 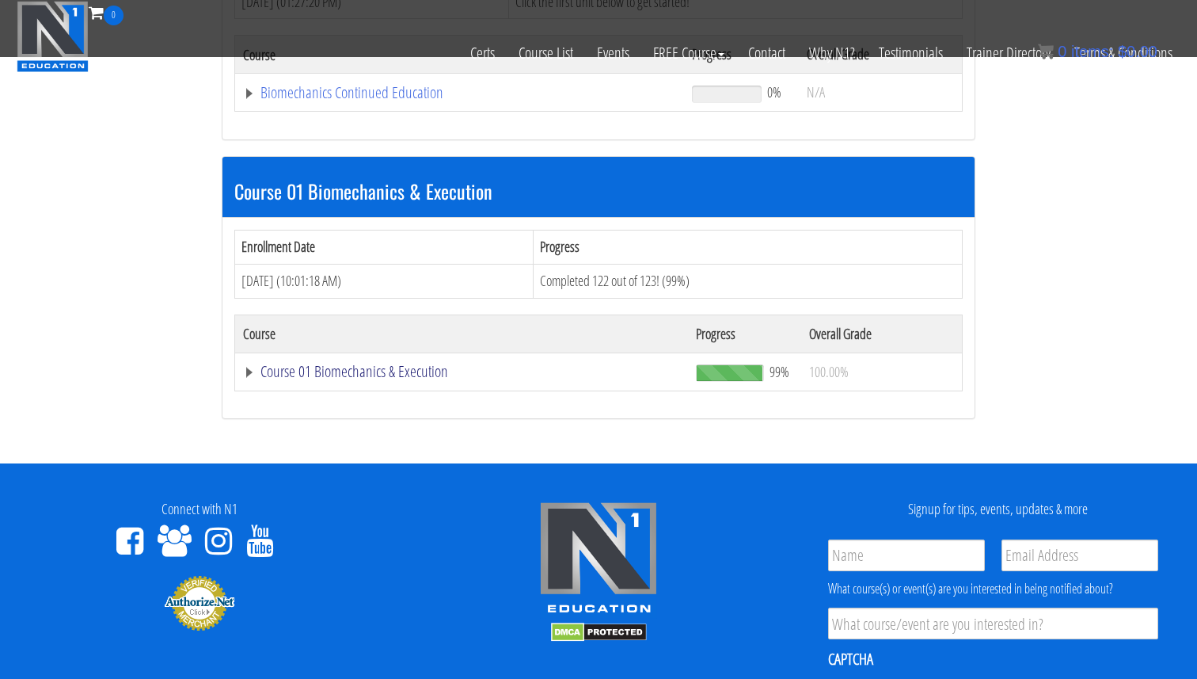 I want to click on span: 99%, so click(x=779, y=371).